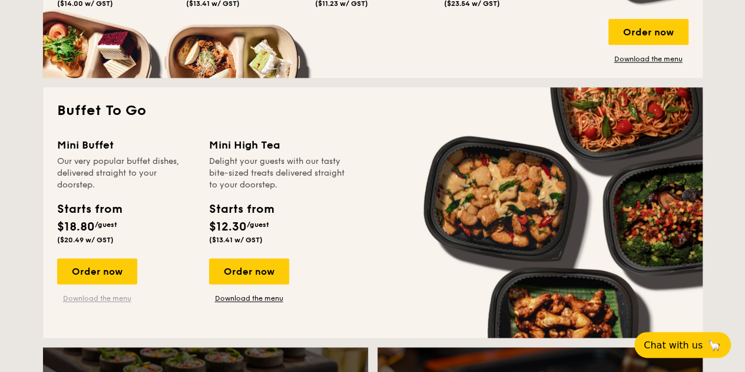  What do you see at coordinates (76, 227) in the screenshot?
I see `span: $18.80` at bounding box center [76, 227].